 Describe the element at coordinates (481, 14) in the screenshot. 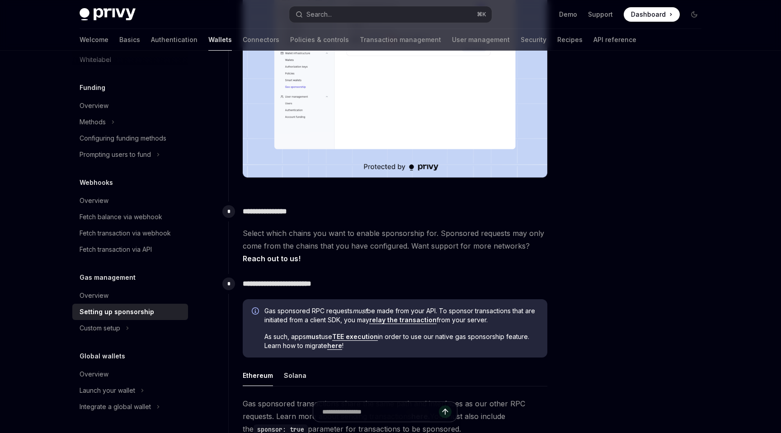

I see `span: ⌘ K` at that location.